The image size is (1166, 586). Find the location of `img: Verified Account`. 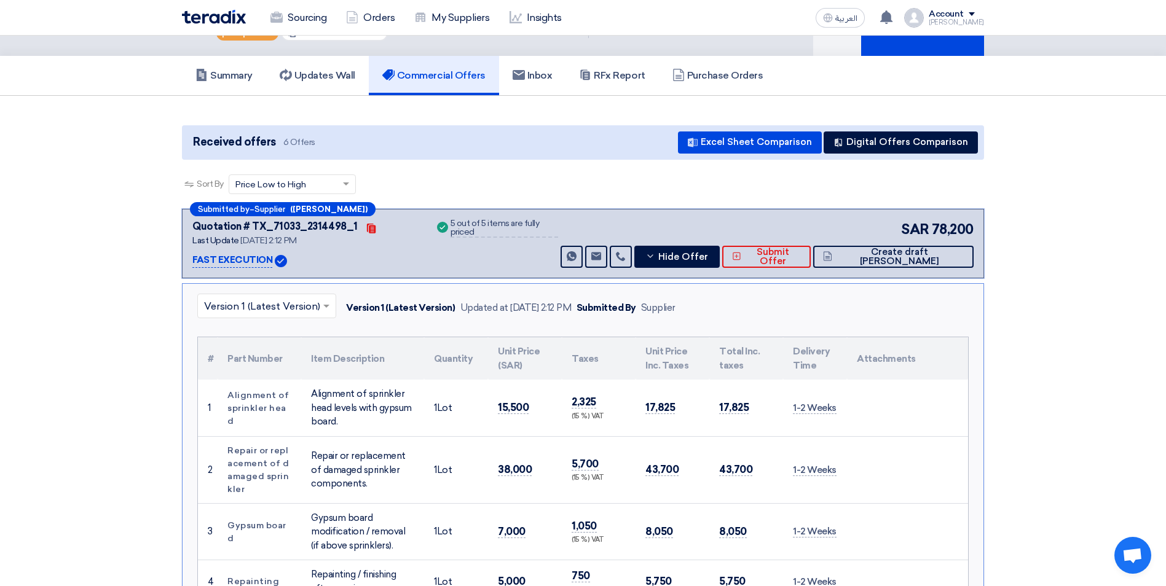

img: Verified Account is located at coordinates (281, 261).